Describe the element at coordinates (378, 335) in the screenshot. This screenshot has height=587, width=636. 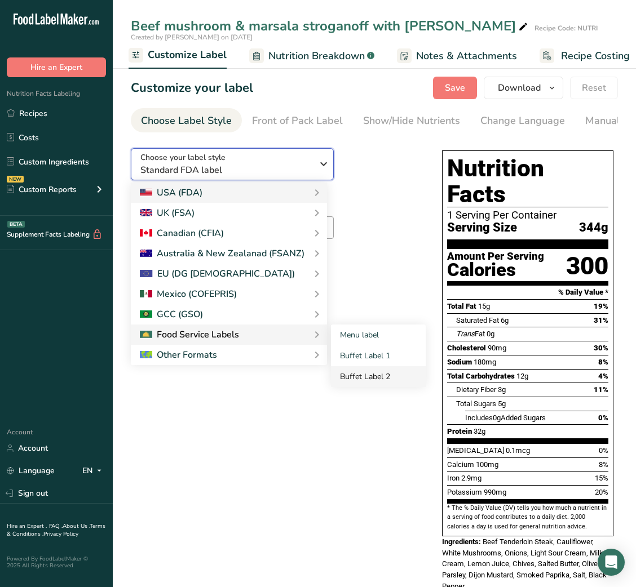
I see `a: Menu label` at that location.